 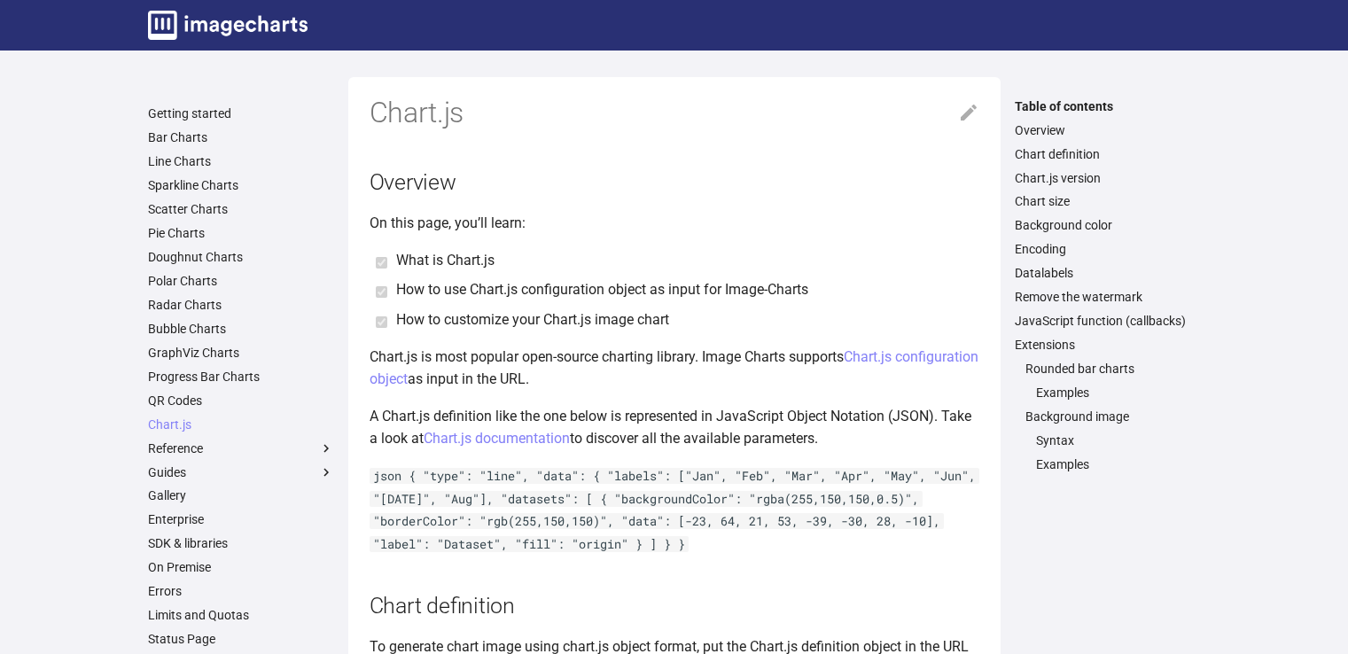 I want to click on a: Background color, so click(x=1108, y=225).